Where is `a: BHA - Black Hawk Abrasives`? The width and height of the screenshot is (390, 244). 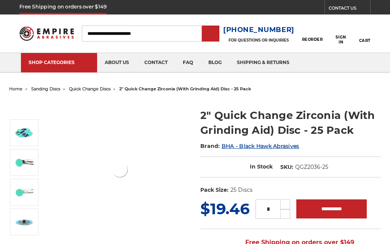 a: BHA - Black Hawk Abrasives is located at coordinates (260, 146).